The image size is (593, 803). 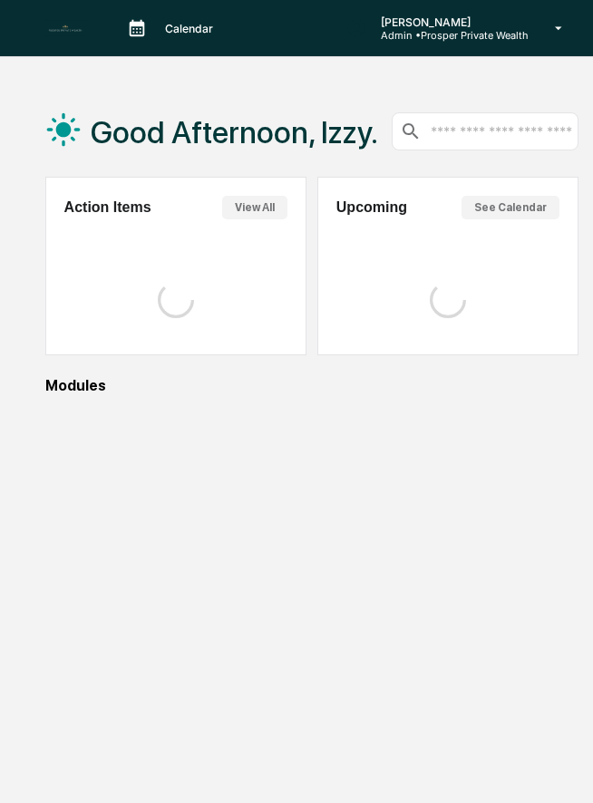 What do you see at coordinates (234, 132) in the screenshot?
I see `h1: Good Afternoon, Izzy.` at bounding box center [234, 132].